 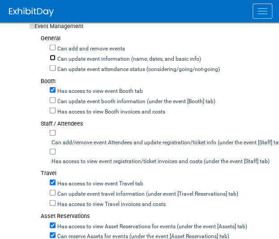 What do you see at coordinates (149, 26) in the screenshot?
I see `div: Event Management` at bounding box center [149, 26].